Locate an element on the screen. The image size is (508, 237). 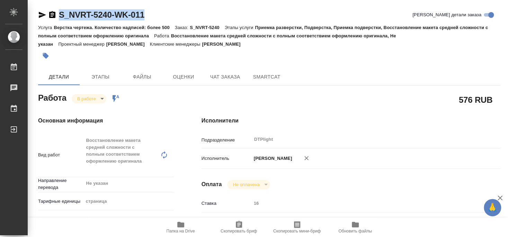
p: Подразделение is located at coordinates (227, 140).